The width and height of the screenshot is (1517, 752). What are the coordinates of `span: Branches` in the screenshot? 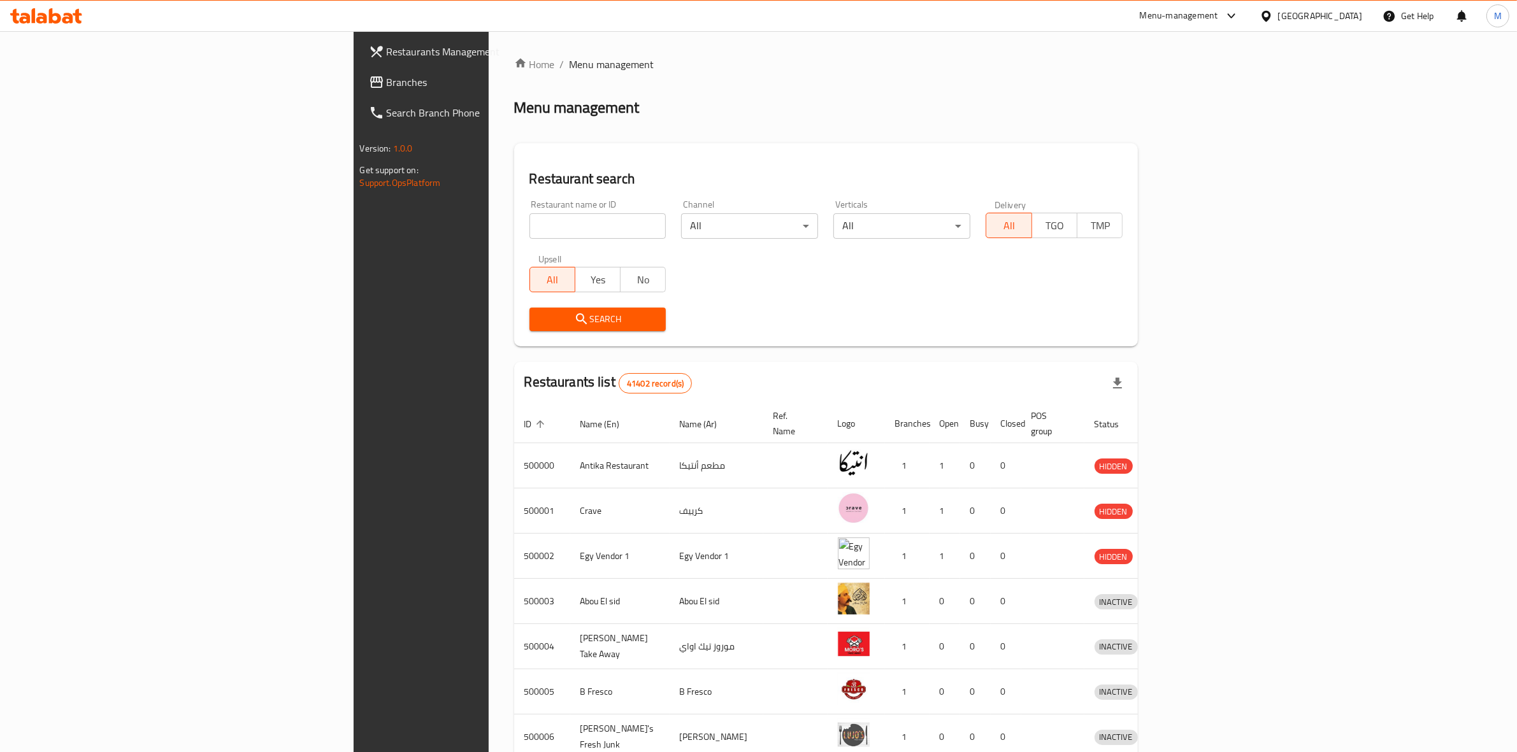 It's located at (492, 82).